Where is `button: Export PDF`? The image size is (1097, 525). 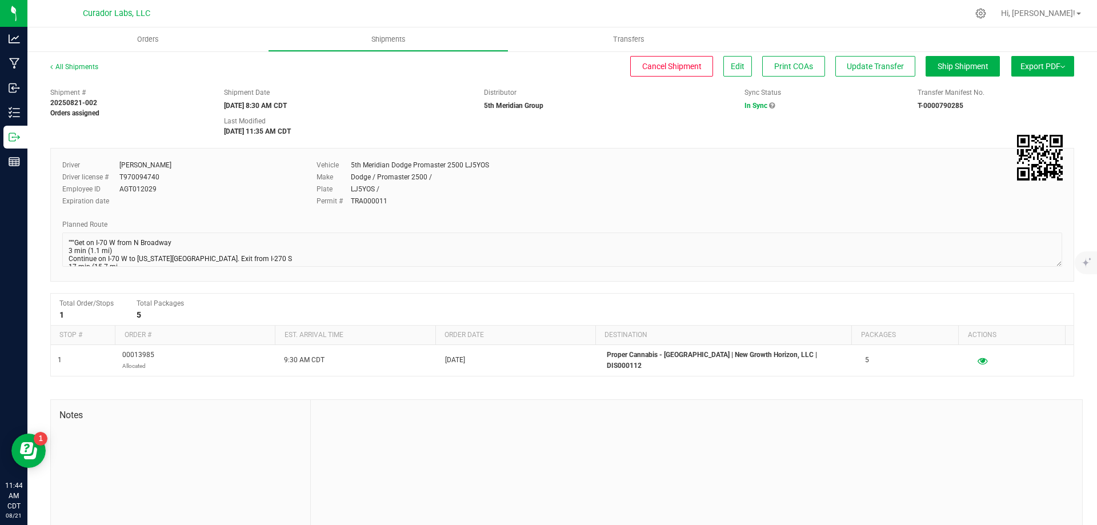
button: Export PDF is located at coordinates (1042, 66).